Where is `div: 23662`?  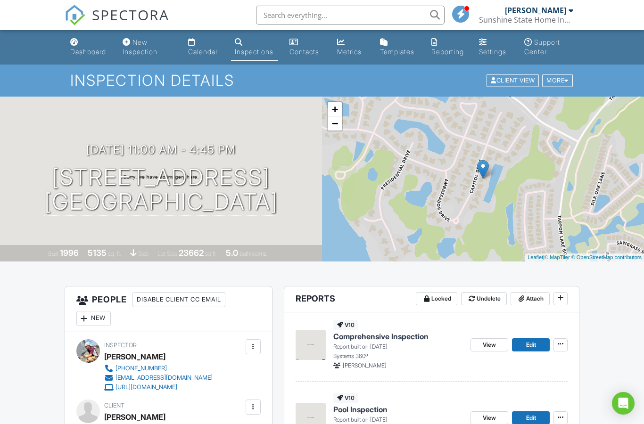 div: 23662 is located at coordinates (191, 253).